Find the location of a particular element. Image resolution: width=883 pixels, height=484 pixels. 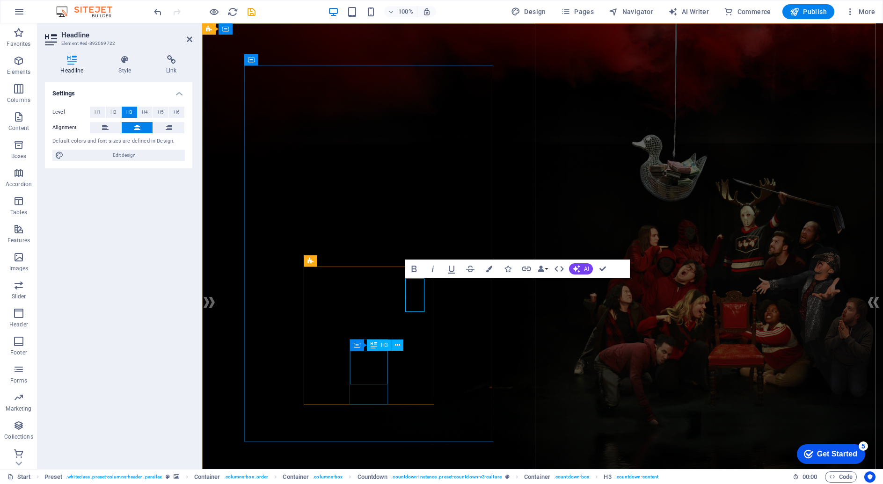

button: More is located at coordinates (860, 12).